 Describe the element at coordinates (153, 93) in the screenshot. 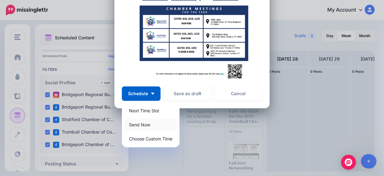

I see `img: arrow-down-white.png` at that location.